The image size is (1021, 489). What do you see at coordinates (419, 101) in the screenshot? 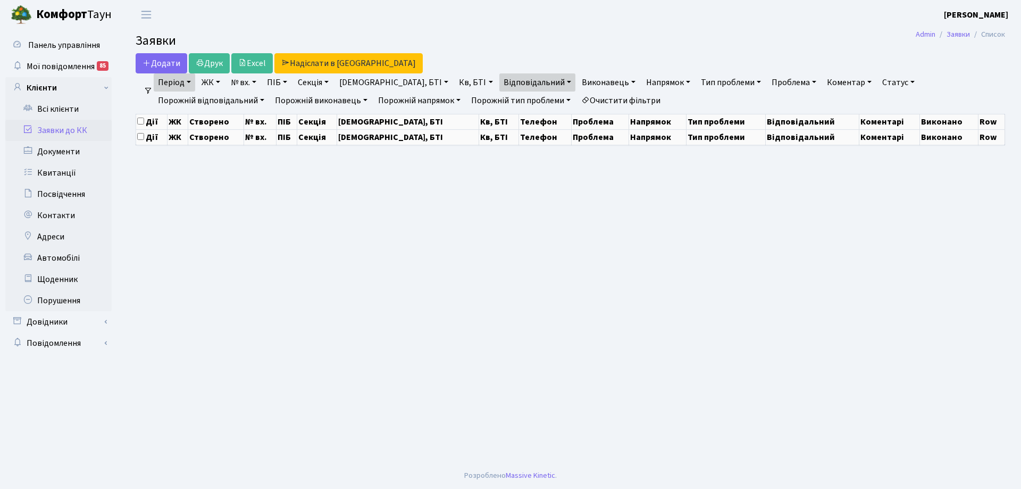
I see `a: Порожній напрямок` at bounding box center [419, 101].